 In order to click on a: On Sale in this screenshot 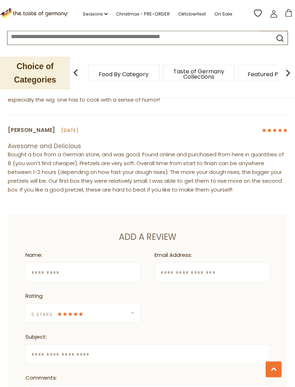, I will do `click(223, 14)`.